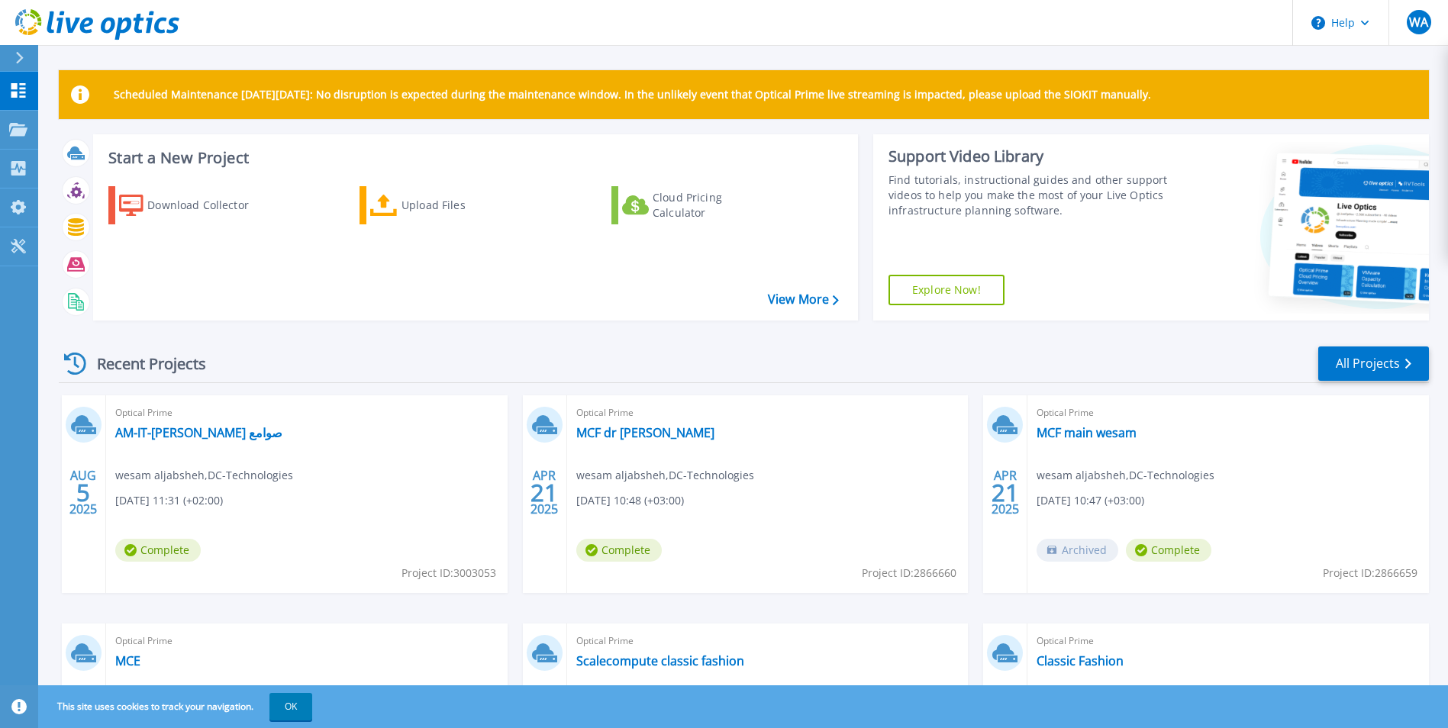  What do you see at coordinates (909, 573) in the screenshot?
I see `span: Project ID: 2866660` at bounding box center [909, 573].